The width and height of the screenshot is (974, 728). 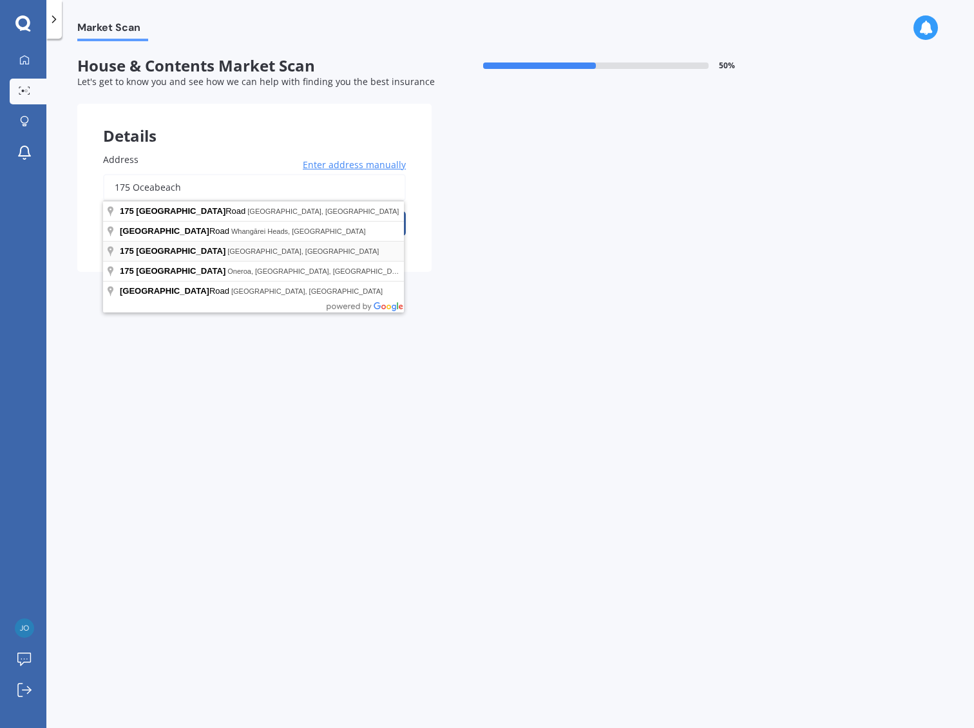 What do you see at coordinates (354, 165) in the screenshot?
I see `span: Enter address manually` at bounding box center [354, 165].